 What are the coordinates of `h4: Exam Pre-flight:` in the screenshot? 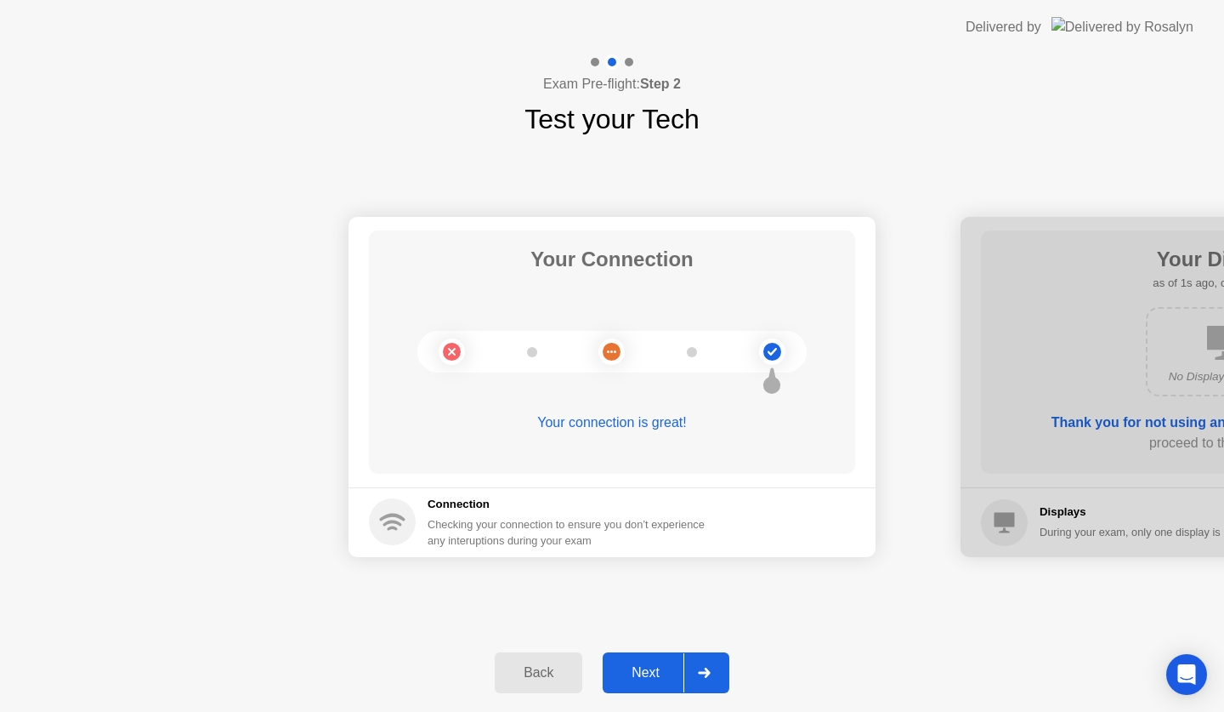 It's located at (612, 84).